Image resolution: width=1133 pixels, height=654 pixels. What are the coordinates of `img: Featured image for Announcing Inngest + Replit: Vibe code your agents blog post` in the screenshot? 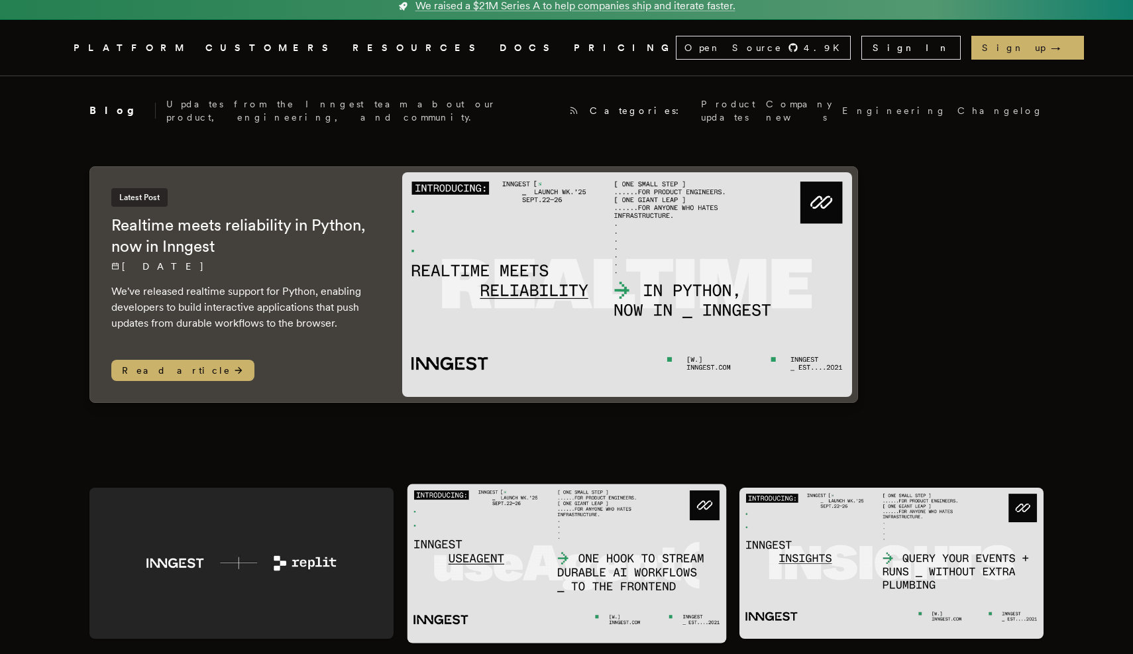 It's located at (241, 563).